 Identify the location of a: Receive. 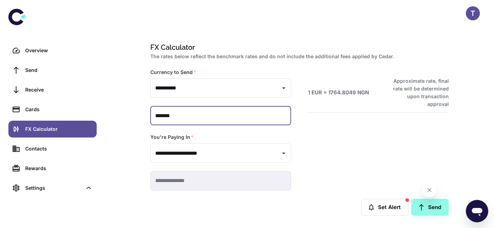
(53, 90).